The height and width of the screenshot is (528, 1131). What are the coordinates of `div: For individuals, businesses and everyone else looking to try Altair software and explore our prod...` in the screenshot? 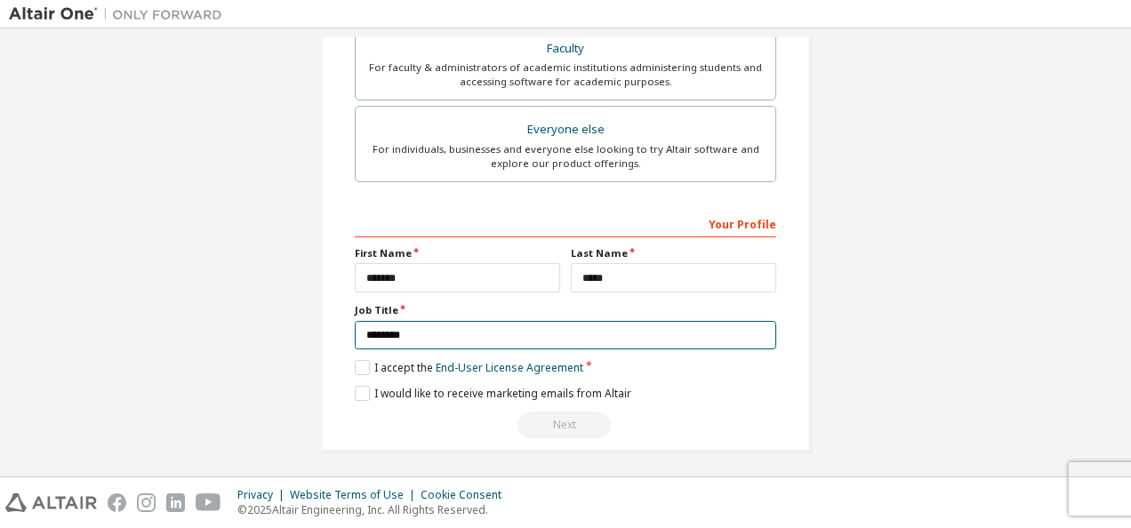 It's located at (566, 157).